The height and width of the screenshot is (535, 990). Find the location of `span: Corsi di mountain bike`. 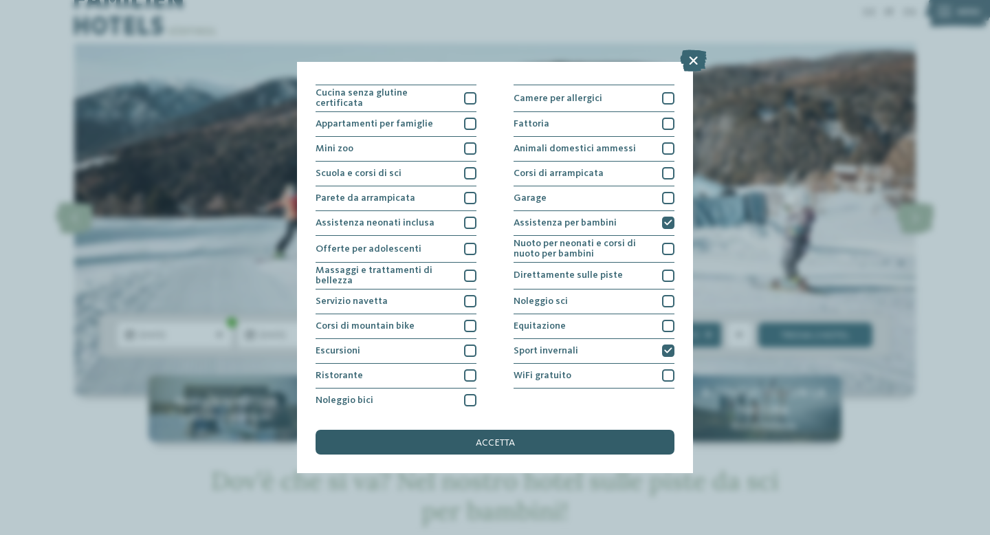

span: Corsi di mountain bike is located at coordinates (365, 326).